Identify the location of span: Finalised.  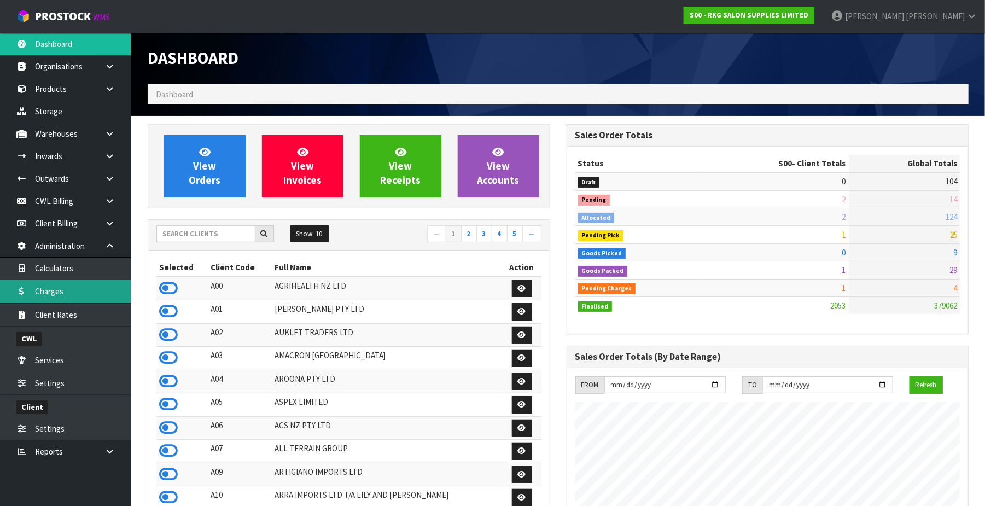
(595, 307).